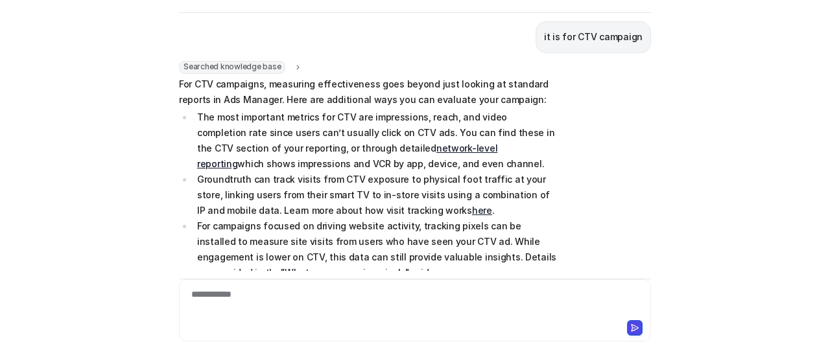 The image size is (830, 357). I want to click on span: Searched knowledge base, so click(232, 67).